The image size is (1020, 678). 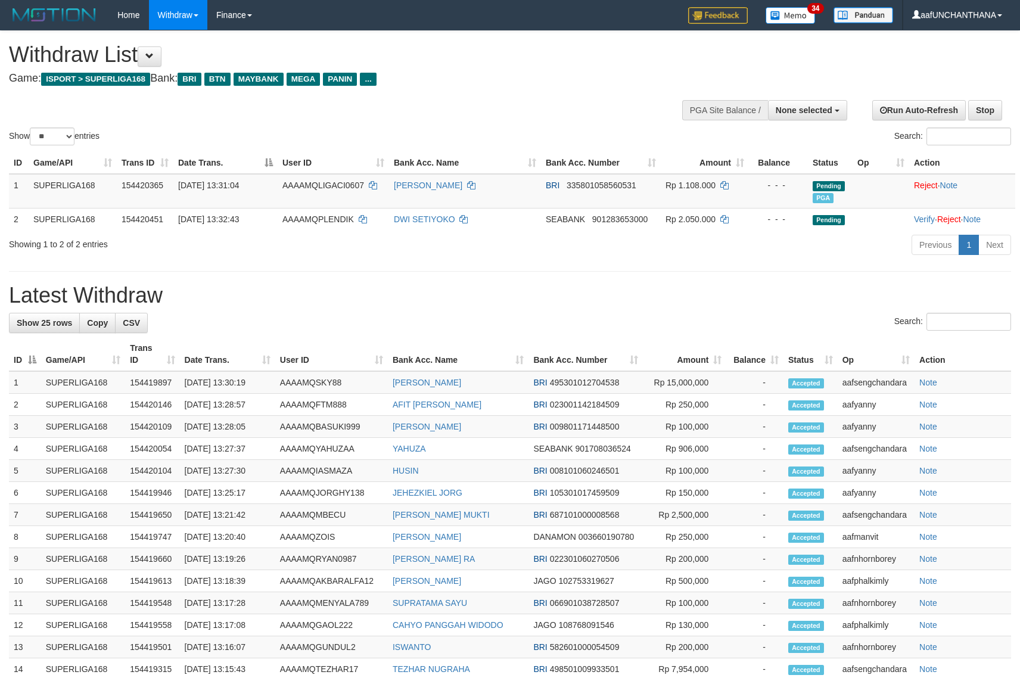 What do you see at coordinates (994, 245) in the screenshot?
I see `a: Next` at bounding box center [994, 245].